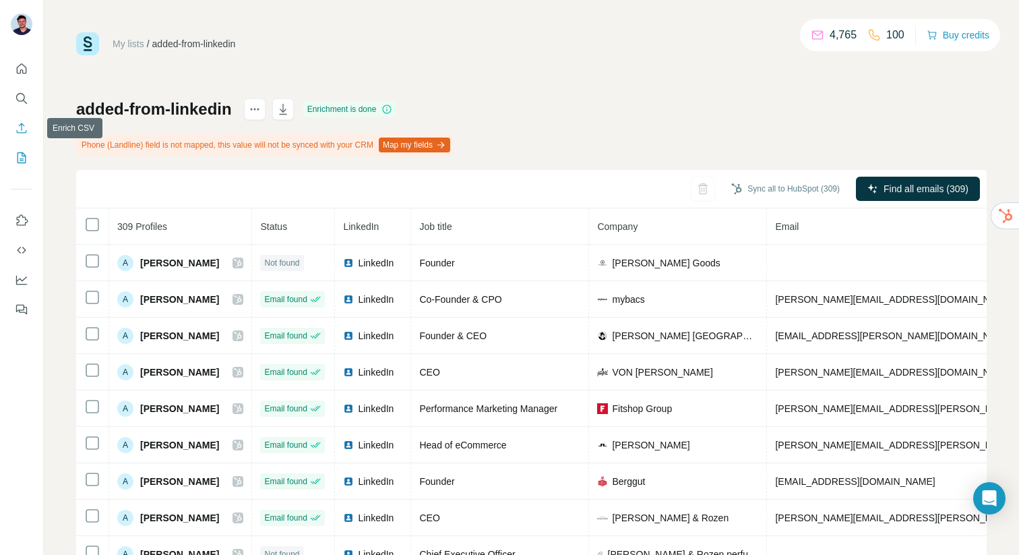  What do you see at coordinates (918, 189) in the screenshot?
I see `button: Find all emails (309)` at bounding box center [918, 189].